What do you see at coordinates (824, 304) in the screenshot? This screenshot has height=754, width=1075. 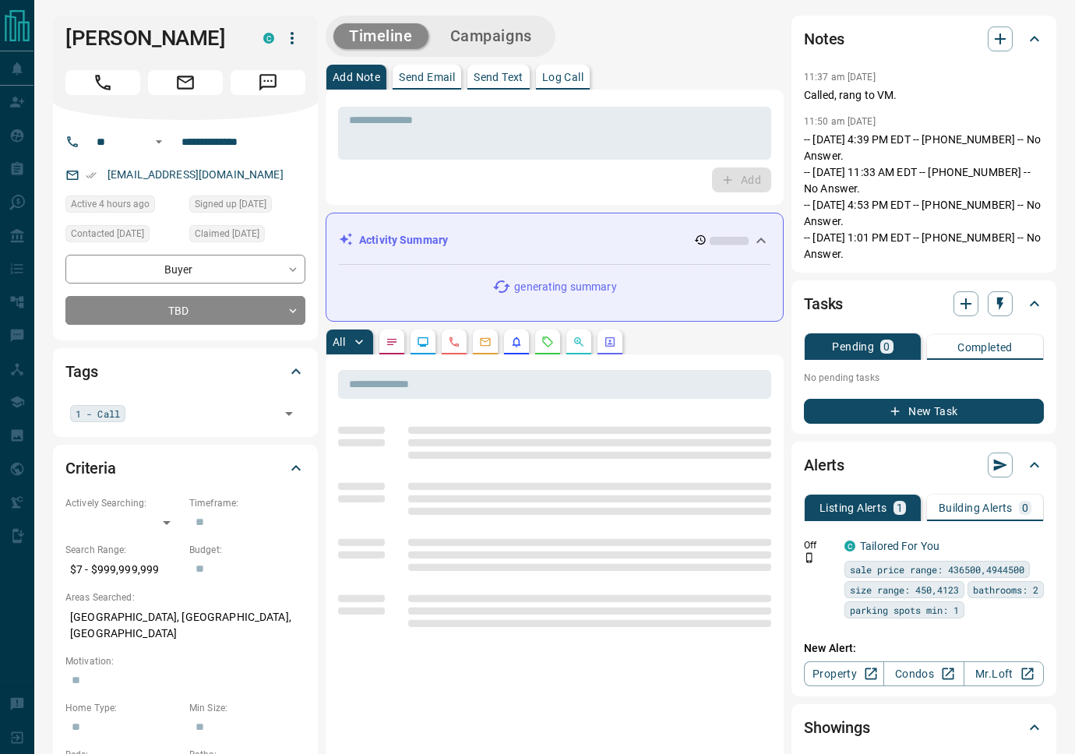 I see `h2: Tasks` at bounding box center [824, 304].